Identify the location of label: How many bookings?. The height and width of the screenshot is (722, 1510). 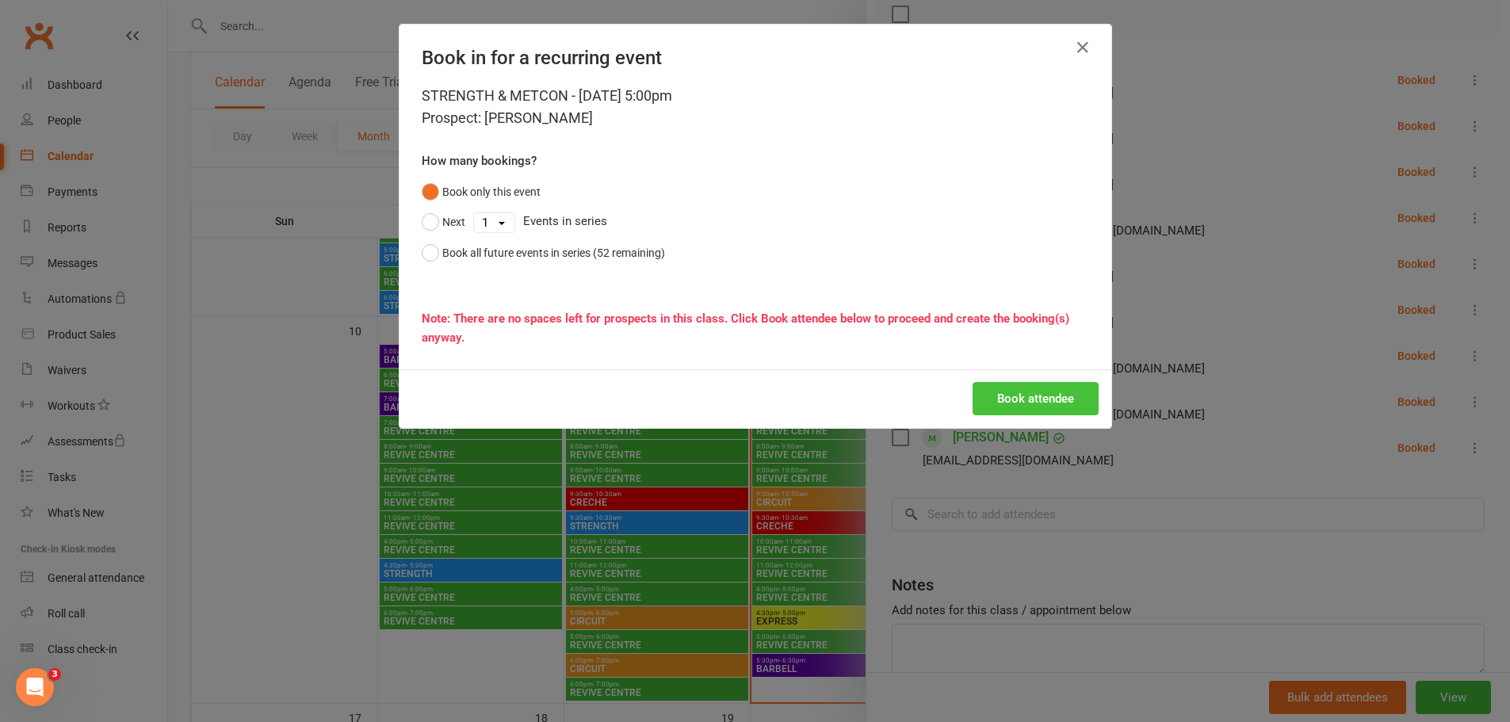
(479, 161).